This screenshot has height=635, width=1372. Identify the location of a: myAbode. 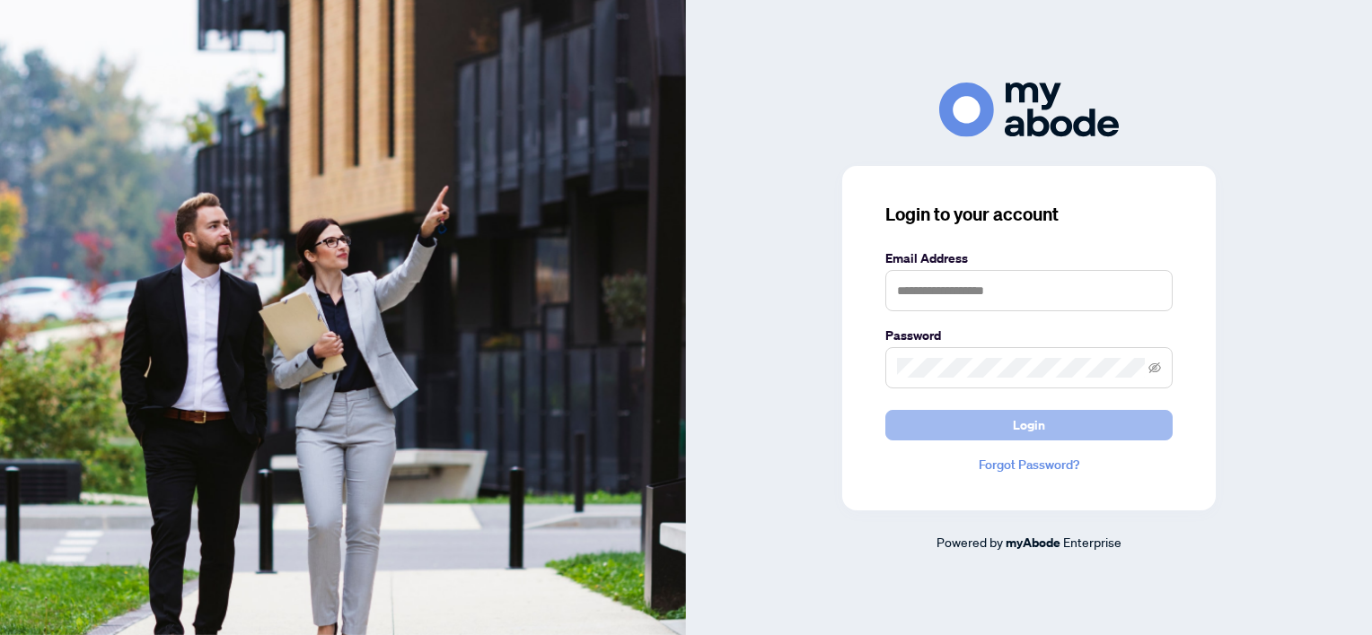
(1032, 543).